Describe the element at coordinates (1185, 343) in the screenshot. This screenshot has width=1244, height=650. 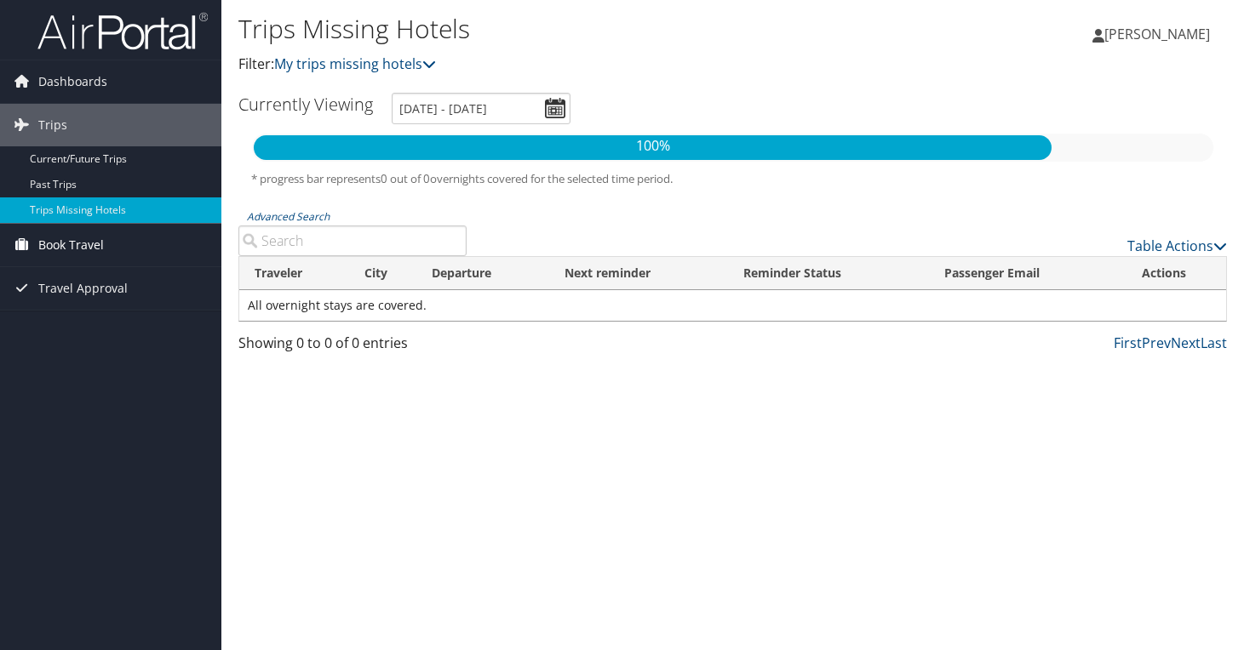
I see `a: Next` at that location.